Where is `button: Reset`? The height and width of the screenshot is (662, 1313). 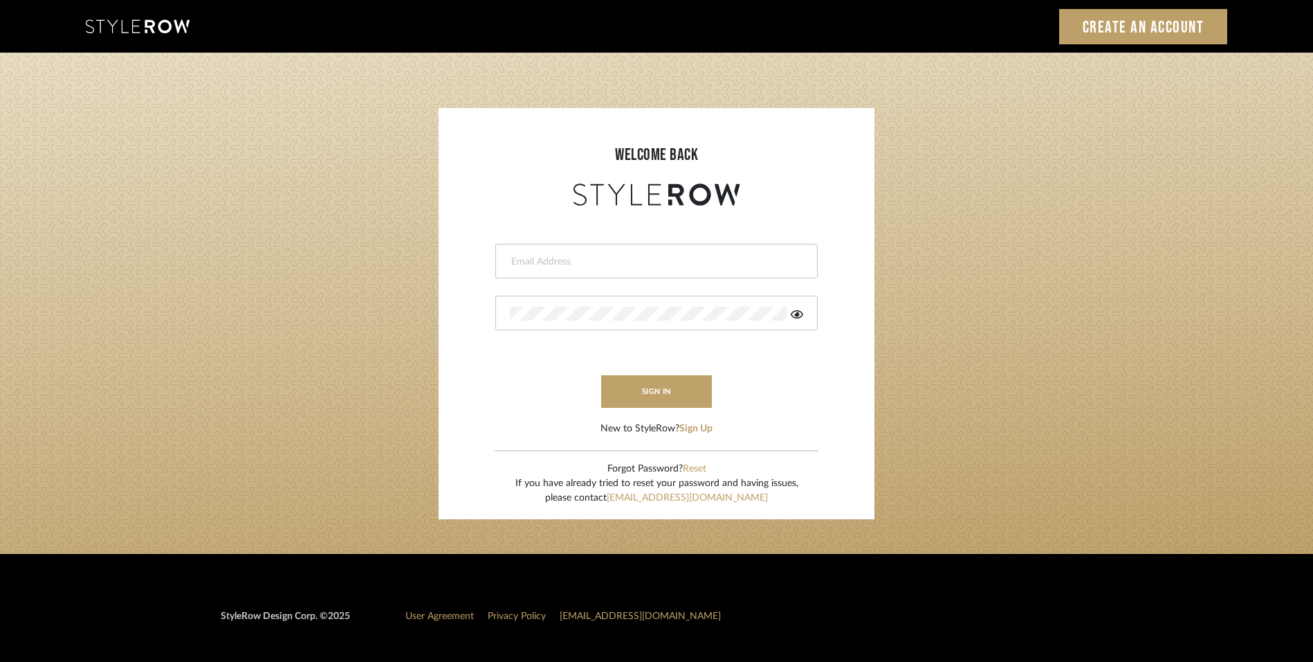 button: Reset is located at coordinates (695, 468).